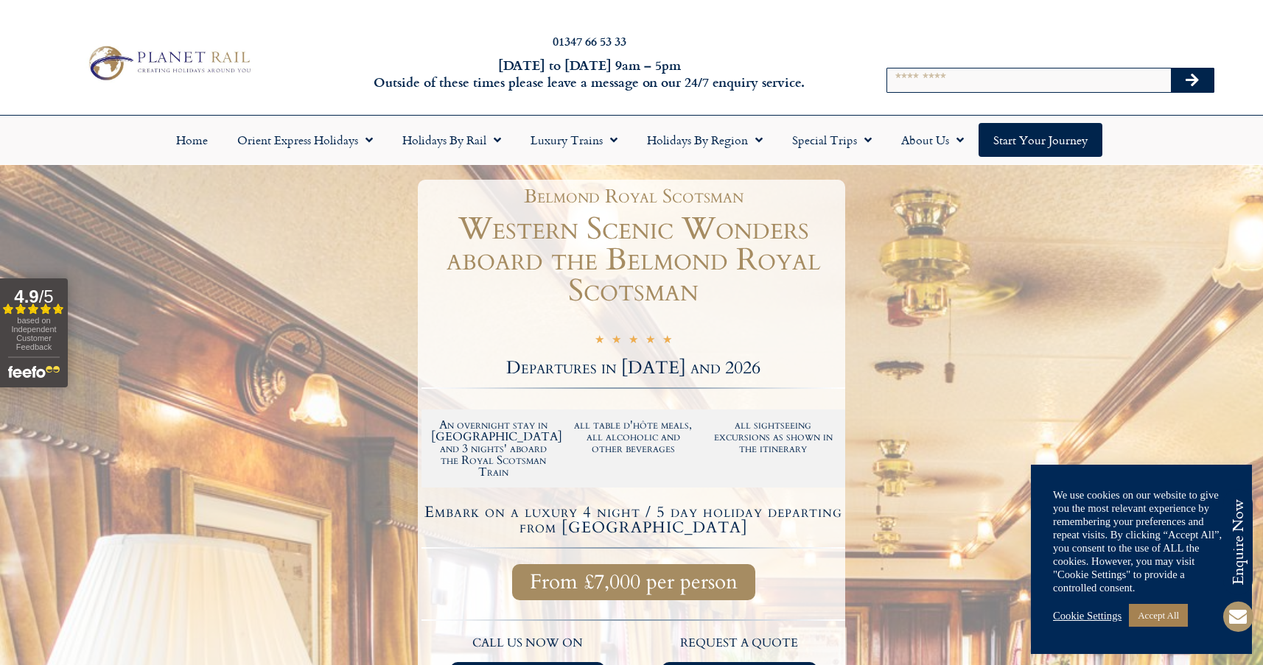 This screenshot has width=1263, height=665. What do you see at coordinates (634, 582) in the screenshot?
I see `span: From £7,000 per person` at bounding box center [634, 582].